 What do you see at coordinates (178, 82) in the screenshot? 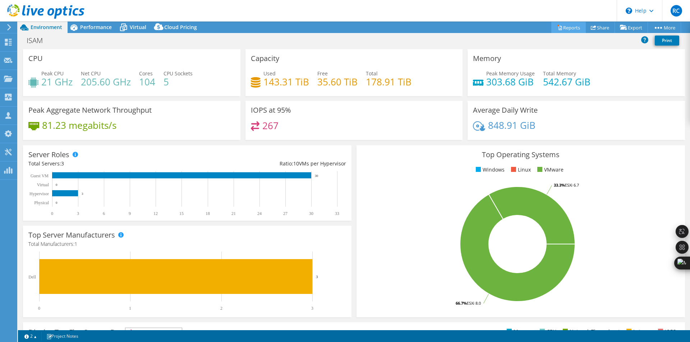
I see `h4: 5` at bounding box center [178, 82].